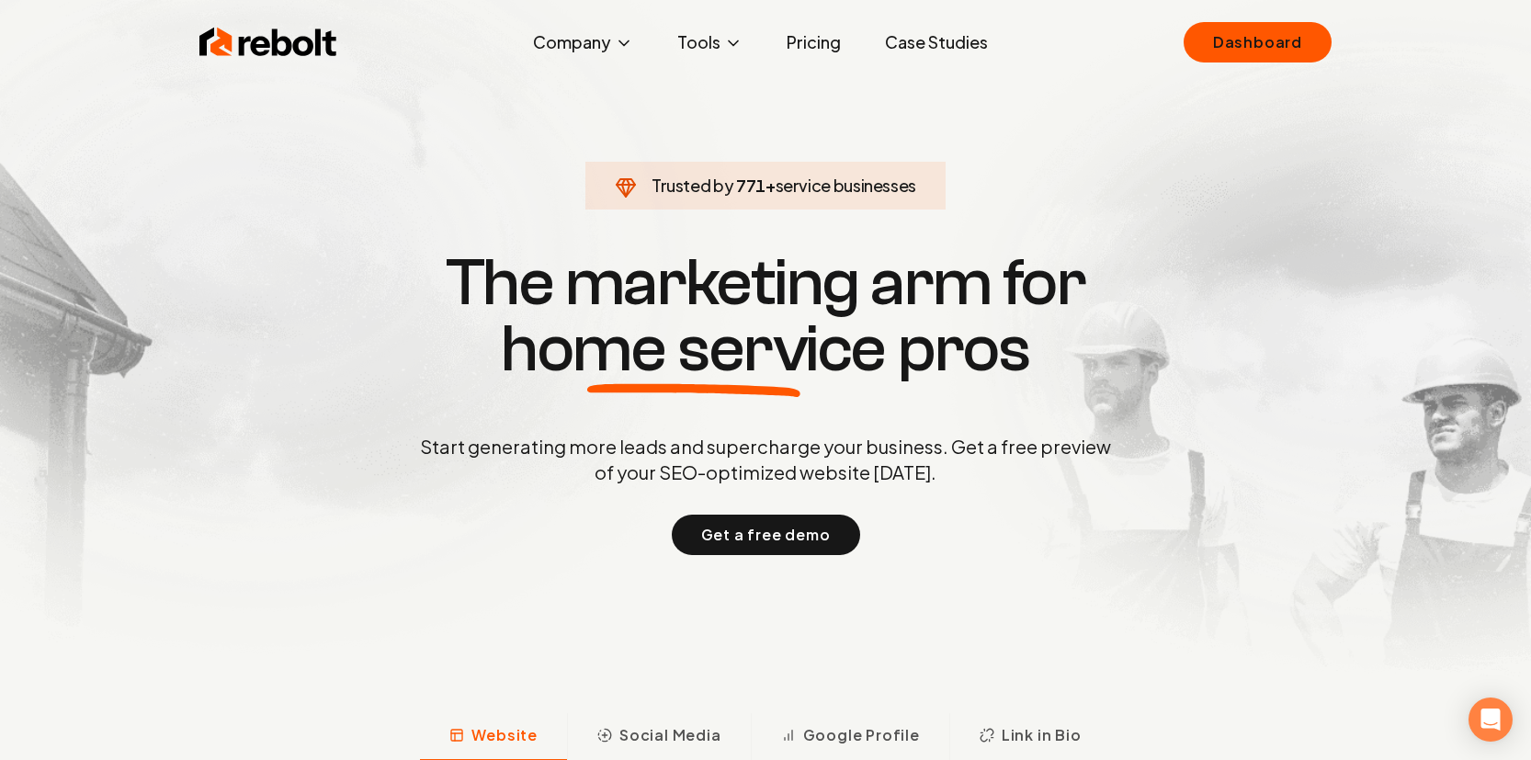  I want to click on span: service businesses, so click(847, 185).